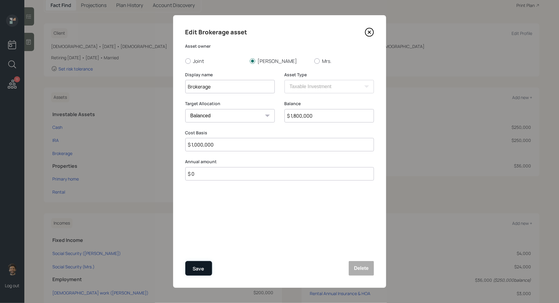  Describe the element at coordinates (280, 133) in the screenshot. I see `label: Cost Basis` at that location.